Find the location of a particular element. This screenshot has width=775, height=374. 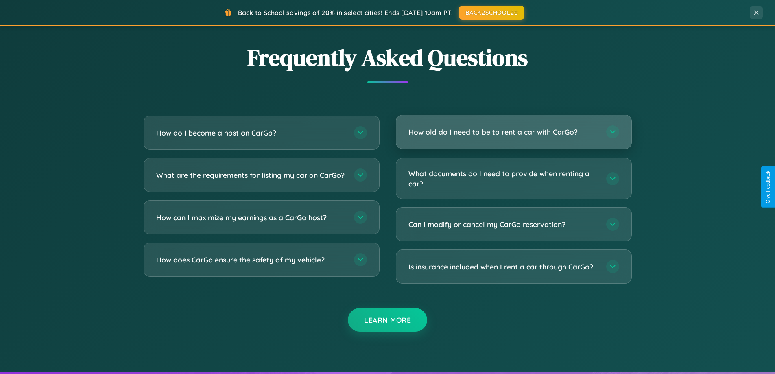

button: Learn More is located at coordinates (387, 320).